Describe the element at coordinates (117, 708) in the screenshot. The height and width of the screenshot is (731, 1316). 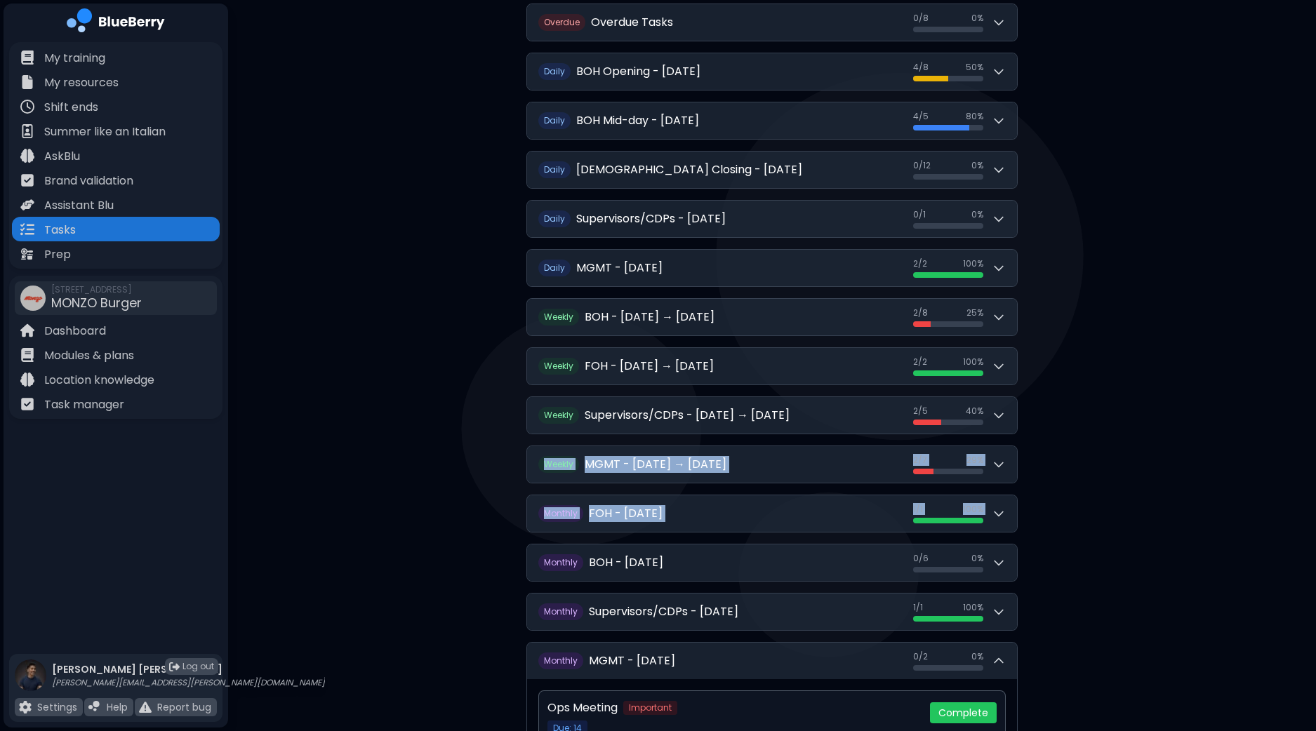
I see `p: Help` at that location.